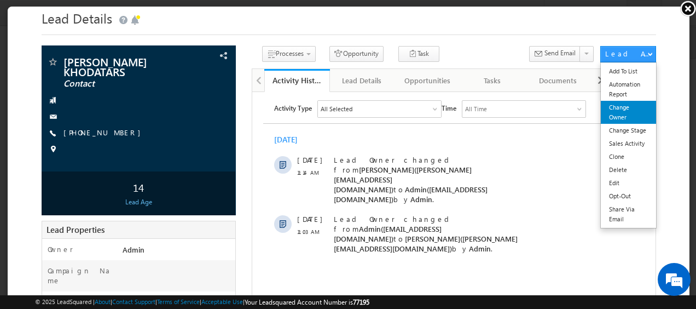 This screenshot has height=309, width=696. I want to click on a: Share Via Email, so click(621, 207).